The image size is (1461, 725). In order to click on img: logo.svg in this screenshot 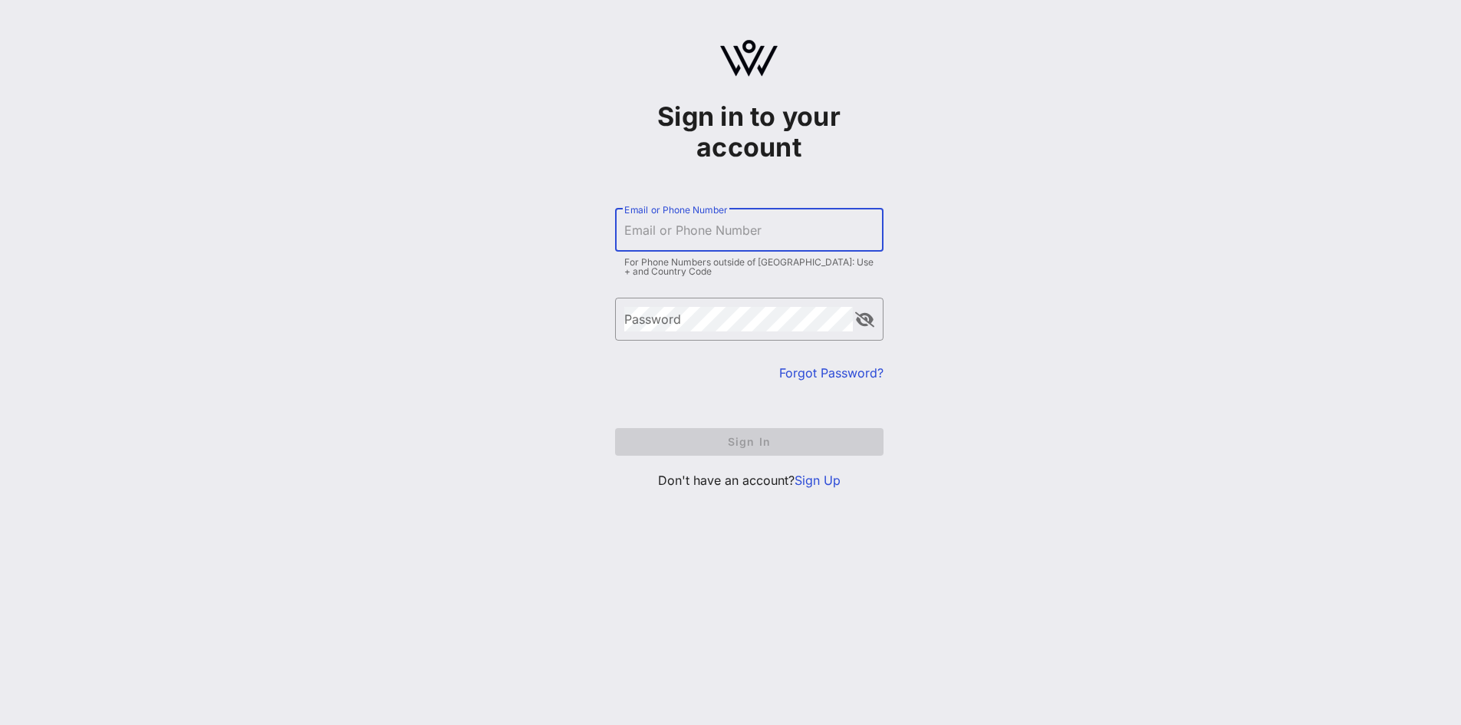, I will do `click(748, 58)`.